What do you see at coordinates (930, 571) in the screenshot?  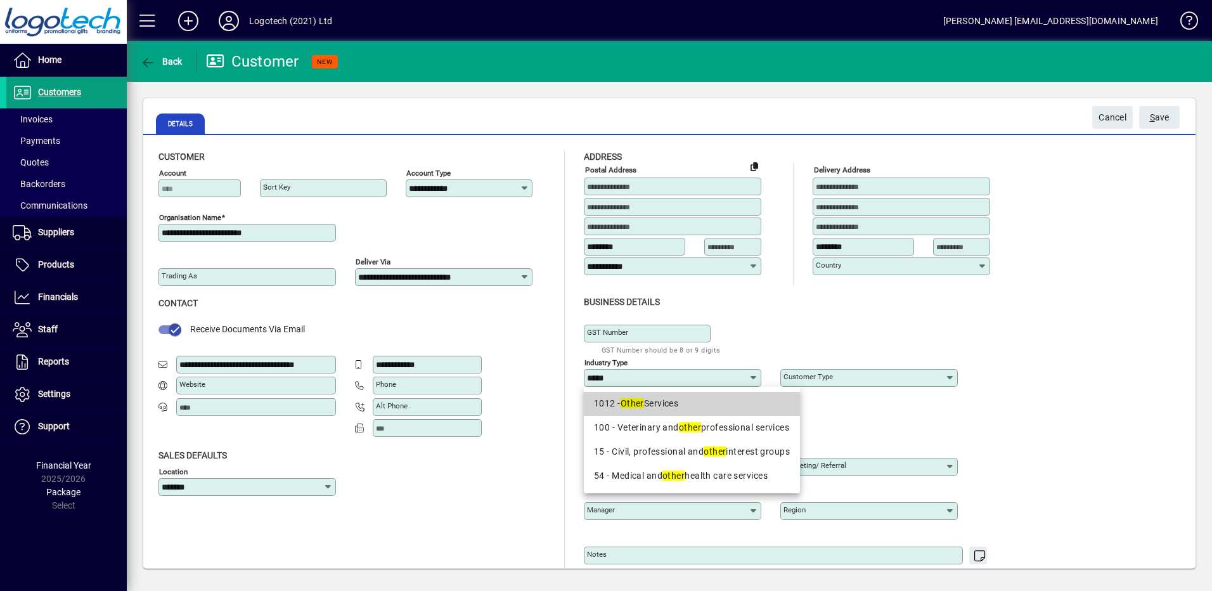 I see `mat-hint: Use 'Enter' to start a new line` at bounding box center [930, 571].